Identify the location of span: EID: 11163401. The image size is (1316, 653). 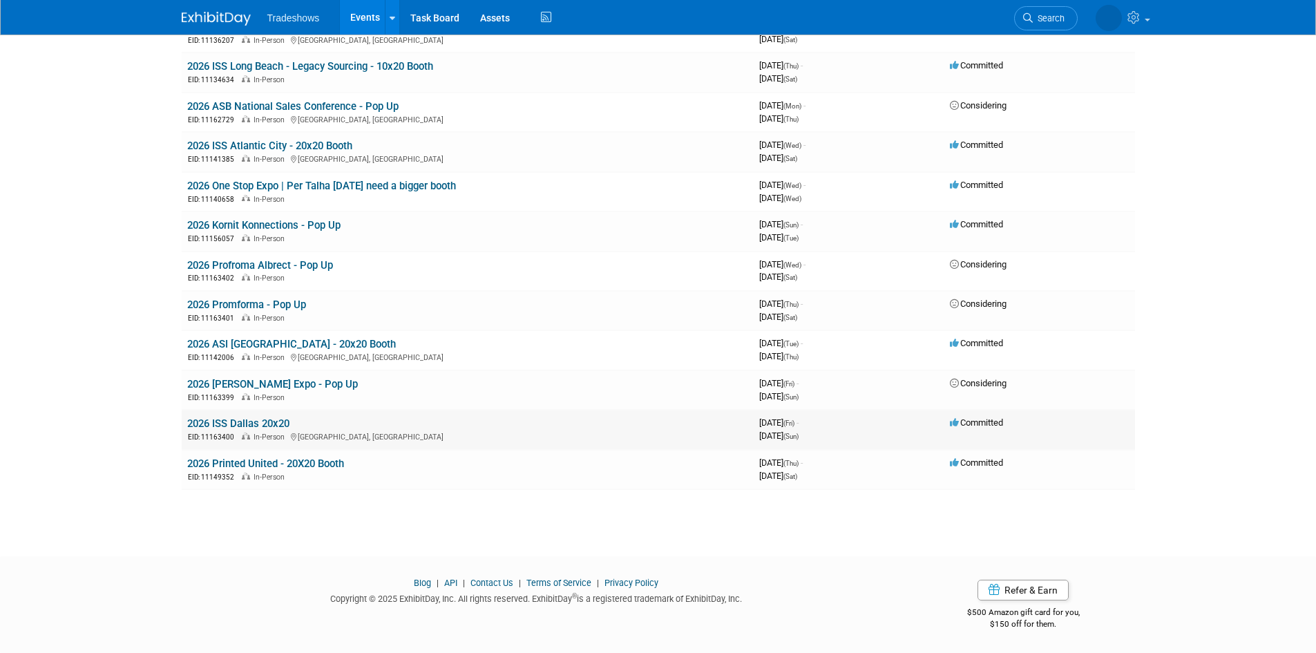
(213, 318).